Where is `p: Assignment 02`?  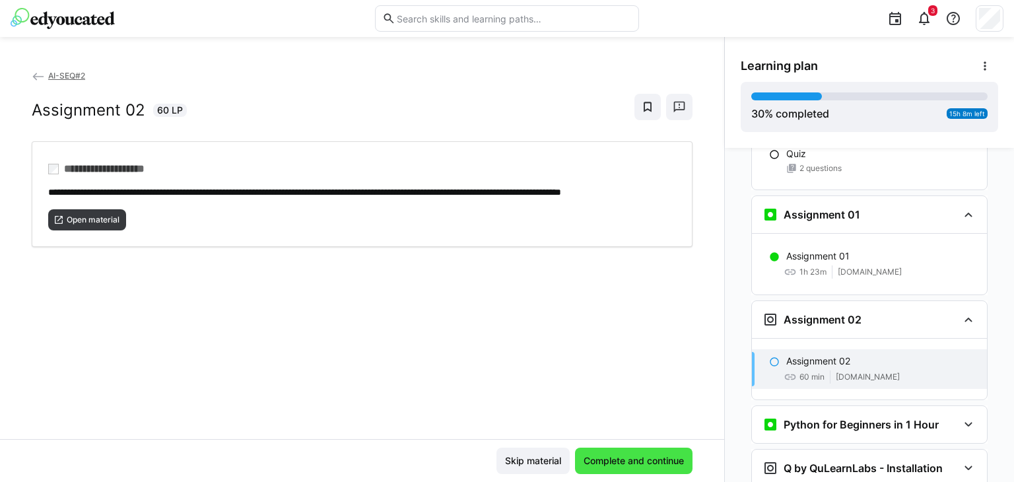
p: Assignment 02 is located at coordinates (818, 361).